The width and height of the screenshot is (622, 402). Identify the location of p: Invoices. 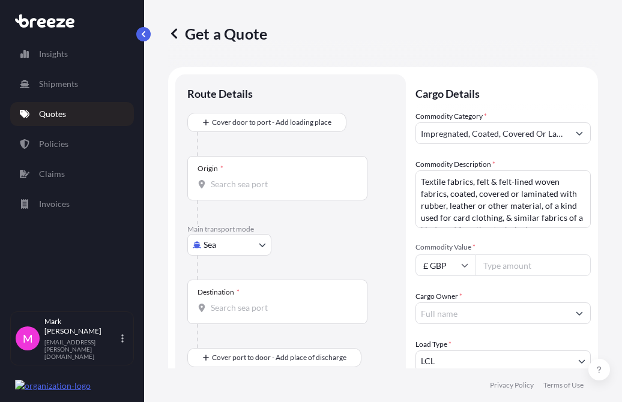
(54, 204).